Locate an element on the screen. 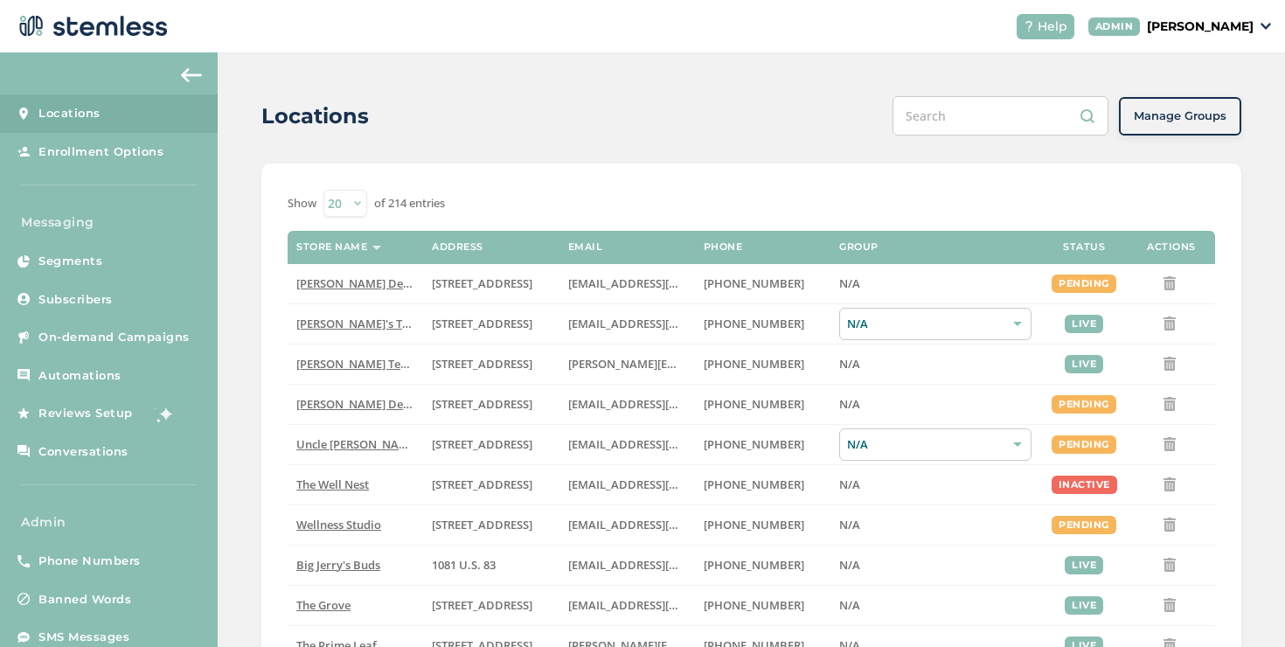 Image resolution: width=1285 pixels, height=647 pixels. label: Swapnil Test store is located at coordinates (355, 364).